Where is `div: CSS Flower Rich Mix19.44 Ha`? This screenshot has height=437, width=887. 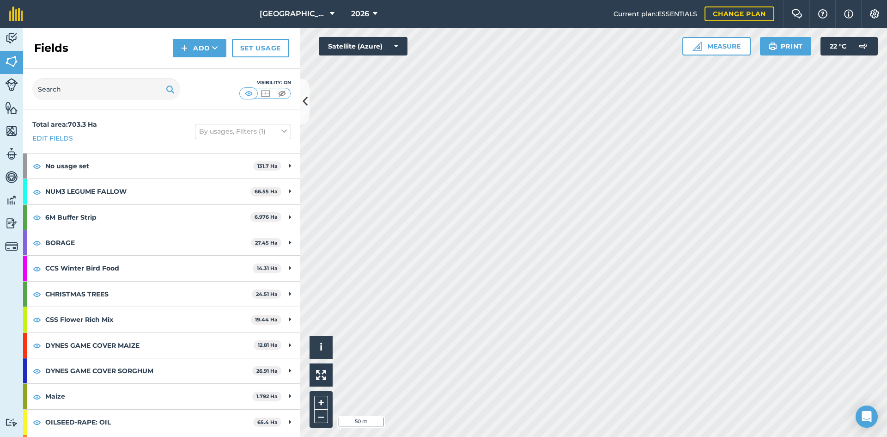 div: CSS Flower Rich Mix19.44 Ha is located at coordinates (162, 319).